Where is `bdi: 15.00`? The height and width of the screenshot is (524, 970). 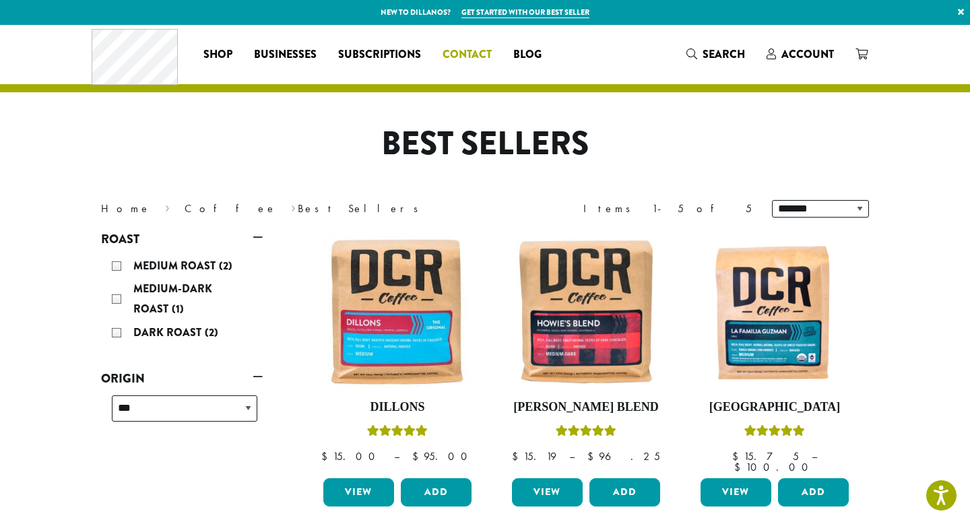 bdi: 15.00 is located at coordinates (351, 456).